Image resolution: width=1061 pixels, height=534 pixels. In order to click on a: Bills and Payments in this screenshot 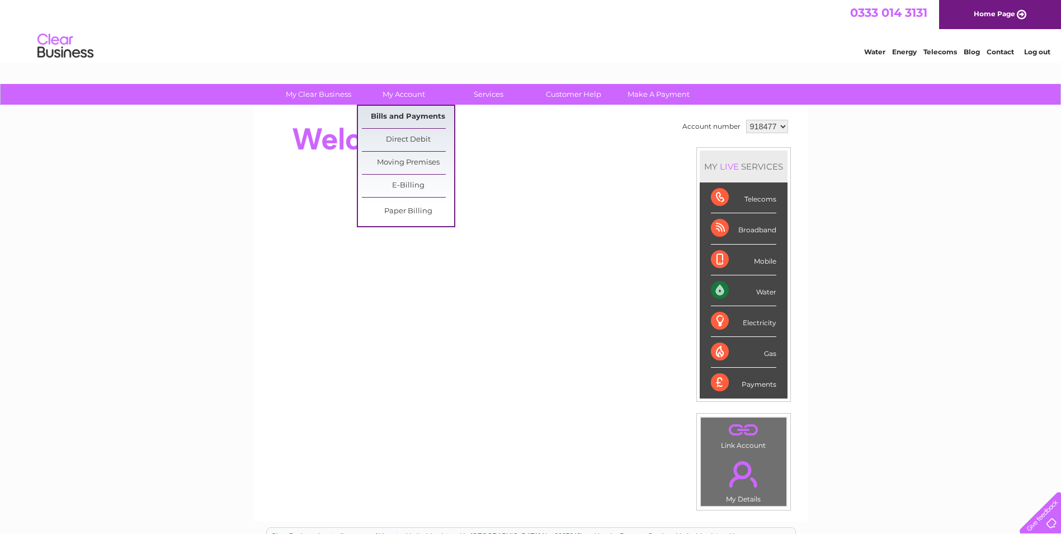, I will do `click(408, 117)`.